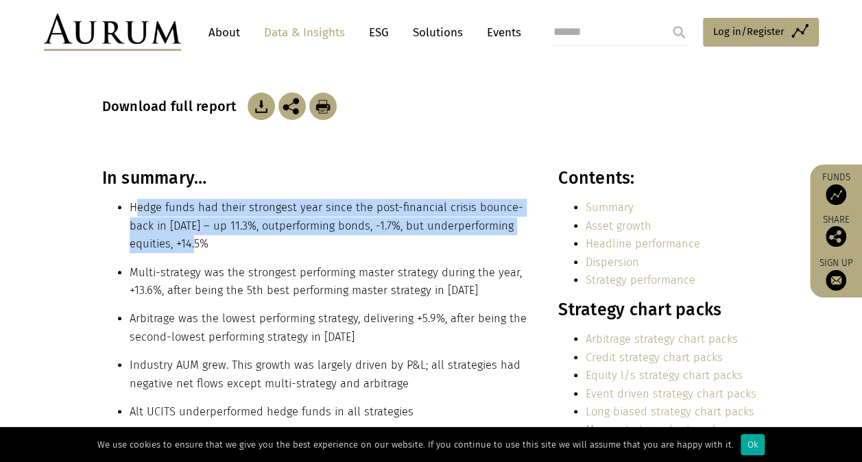 This screenshot has height=462, width=862. Describe the element at coordinates (836, 274) in the screenshot. I see `a: Sign up` at that location.